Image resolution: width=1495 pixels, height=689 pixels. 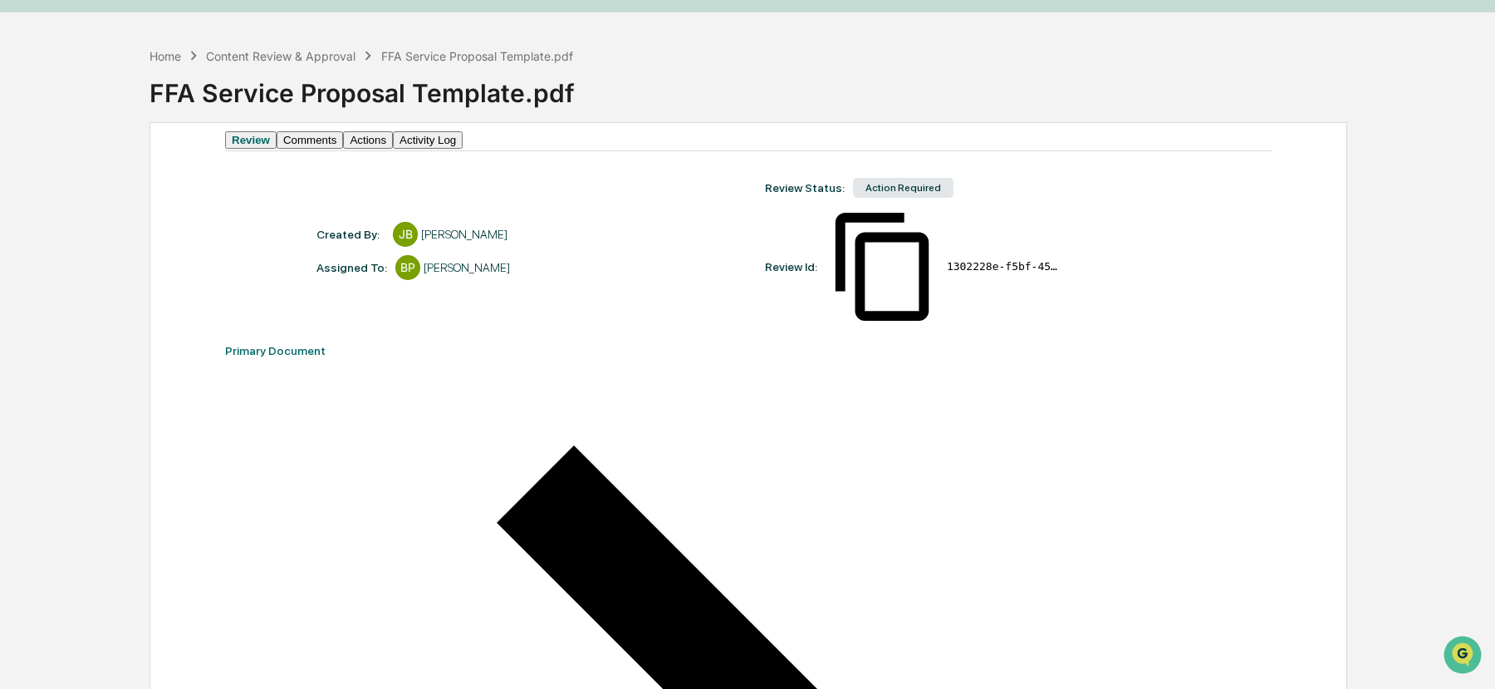 I want to click on button: Start new chat, so click(x=292, y=141).